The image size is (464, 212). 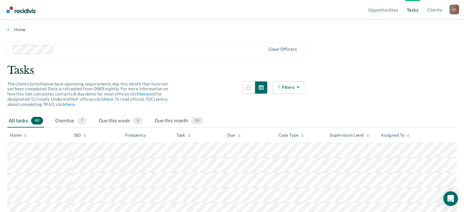 What do you see at coordinates (26, 121) in the screenshot?
I see `div: All tasks42` at bounding box center [26, 121].